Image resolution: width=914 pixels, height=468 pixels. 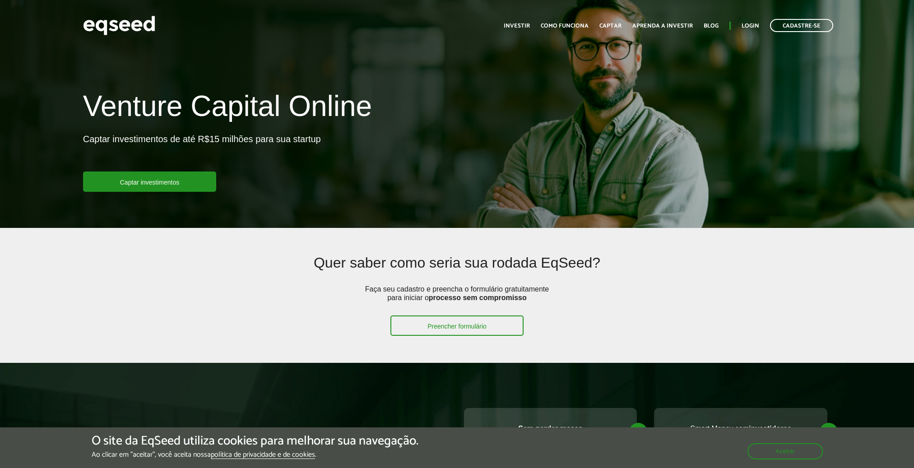 I want to click on a: Blog, so click(x=711, y=26).